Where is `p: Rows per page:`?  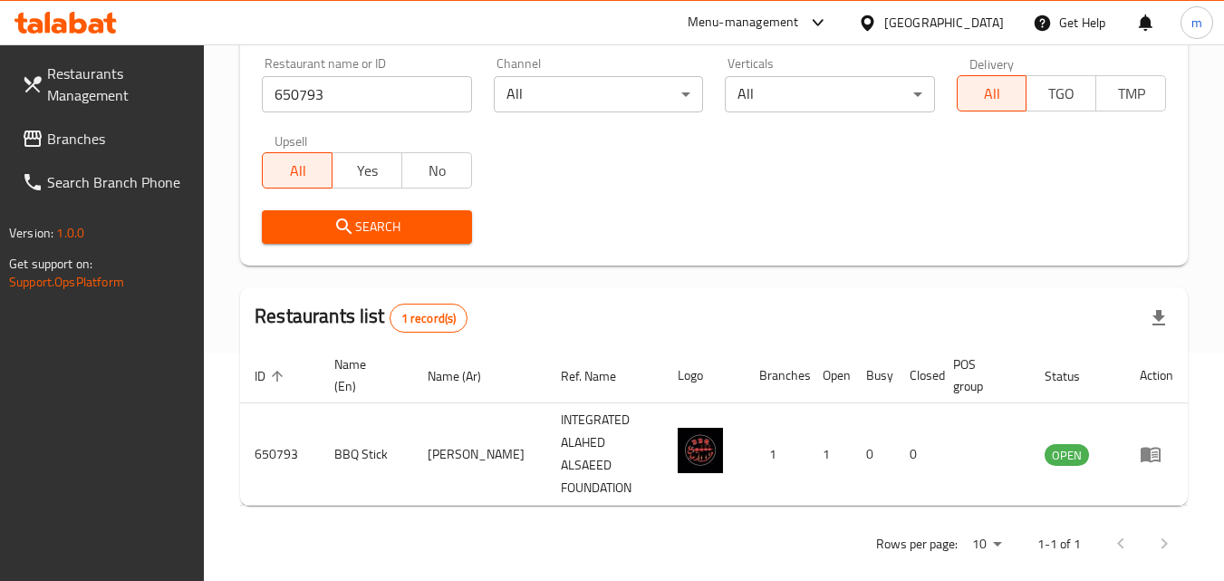
p: Rows per page: is located at coordinates (917, 544).